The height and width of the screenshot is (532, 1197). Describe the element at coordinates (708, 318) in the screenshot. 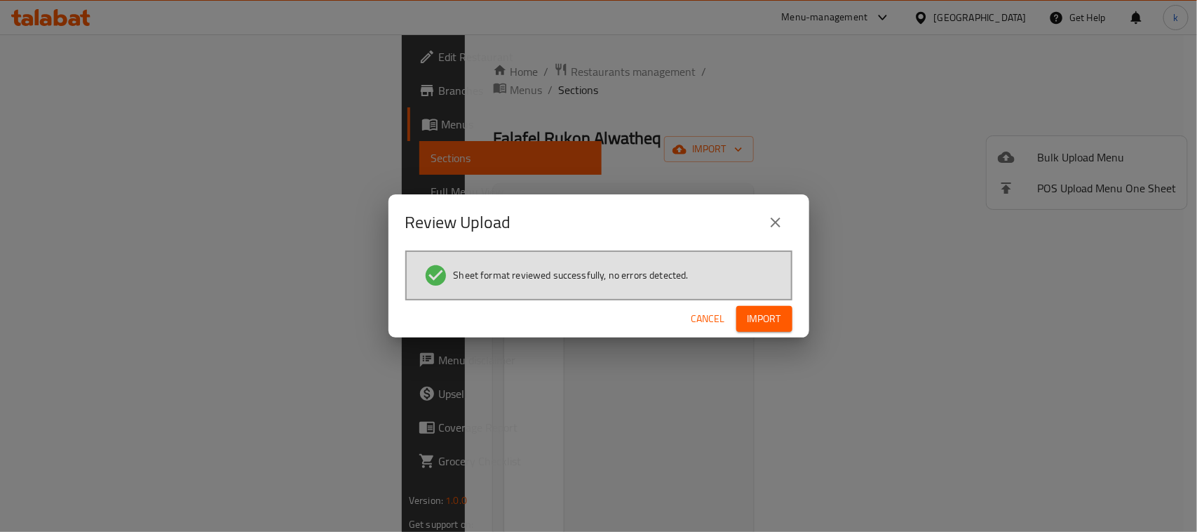

I see `button: Cancel` at that location.